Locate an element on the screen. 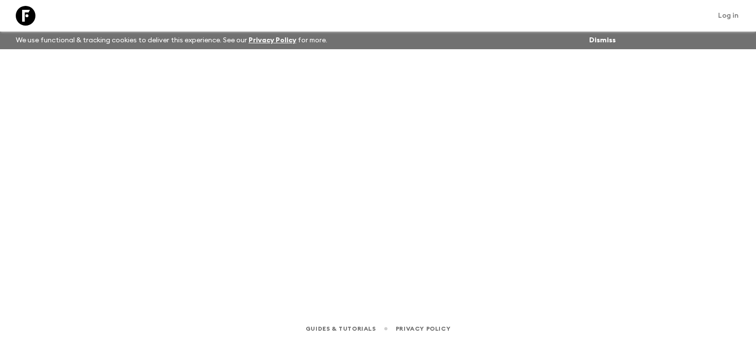 The image size is (756, 342). a: Log in is located at coordinates (729, 16).